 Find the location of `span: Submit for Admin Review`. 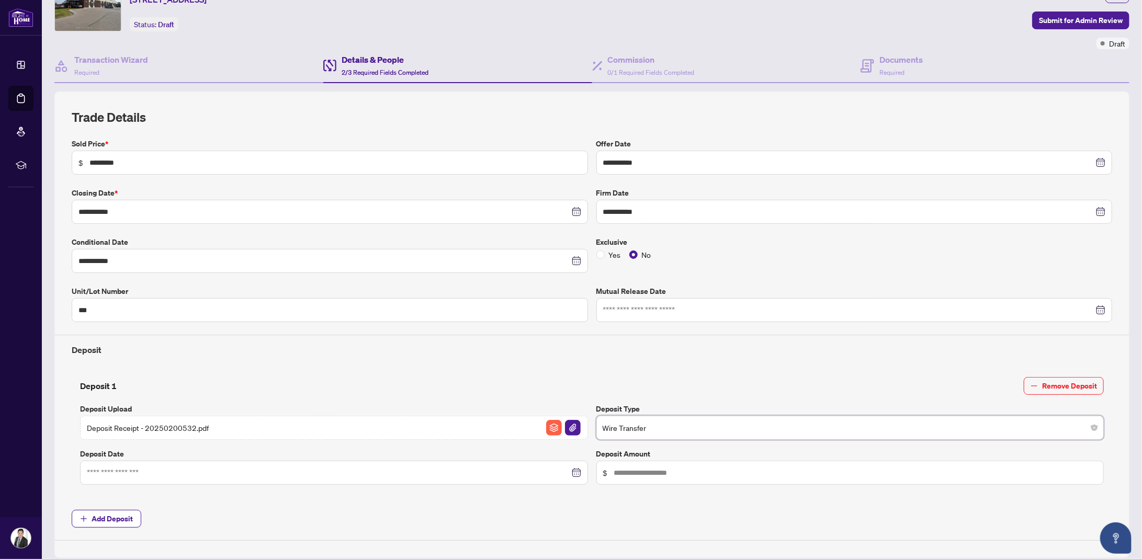

span: Submit for Admin Review is located at coordinates (1081, 20).